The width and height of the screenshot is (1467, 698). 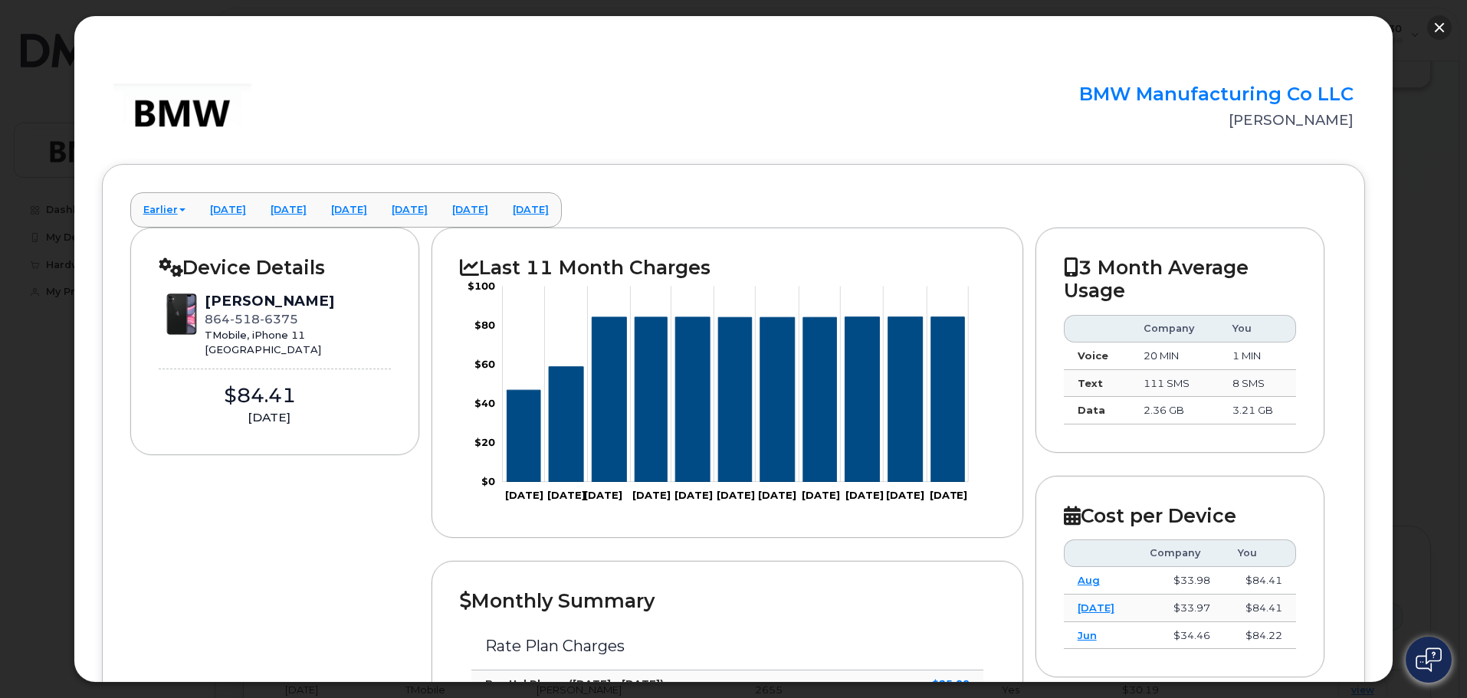 I want to click on a: Jun, so click(x=1087, y=635).